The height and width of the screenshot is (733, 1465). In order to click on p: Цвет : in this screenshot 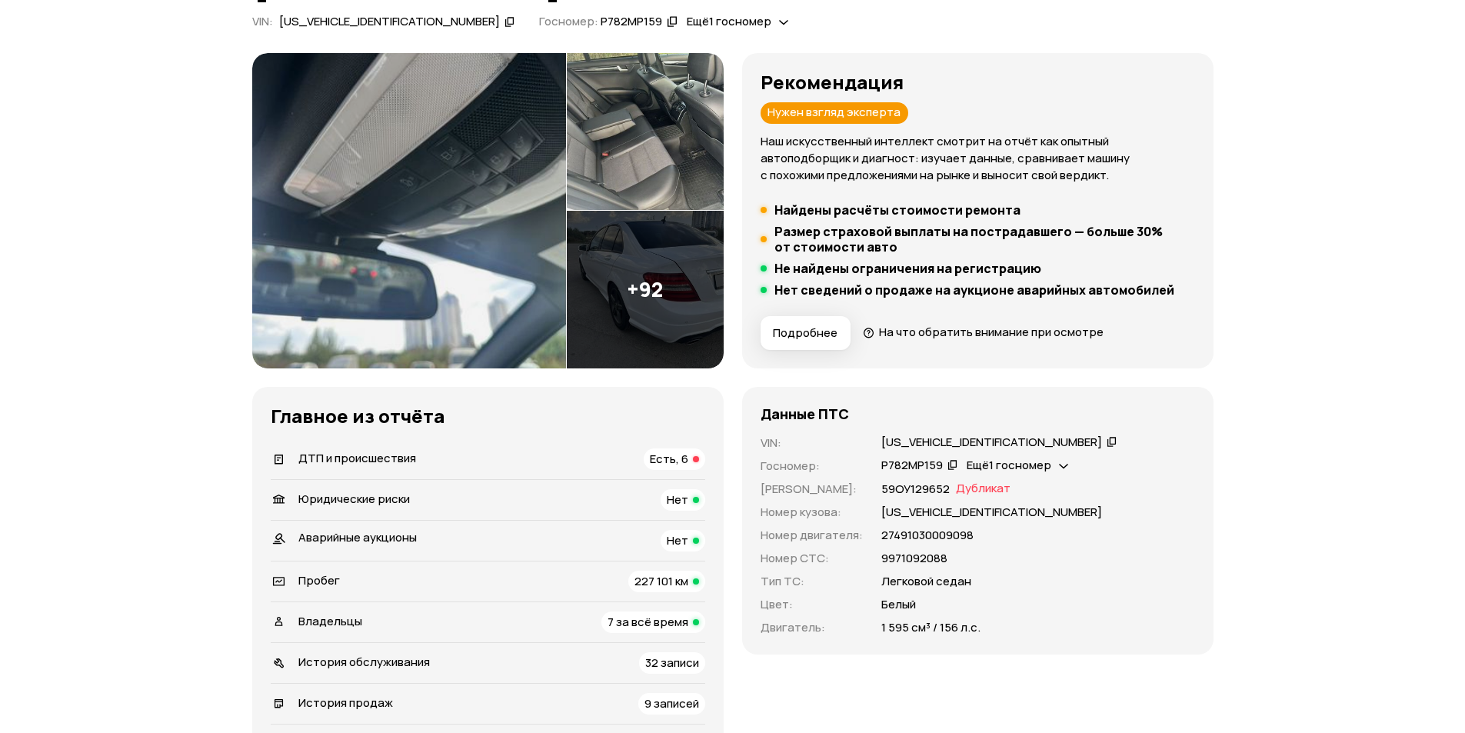, I will do `click(811, 604)`.